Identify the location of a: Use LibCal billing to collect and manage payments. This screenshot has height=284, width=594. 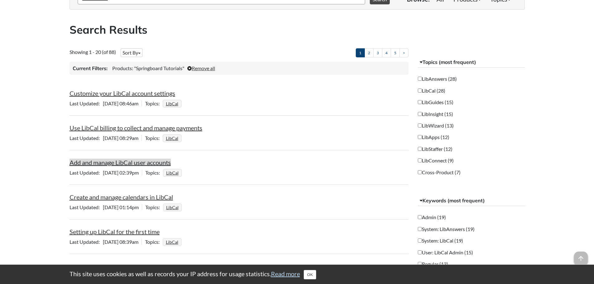
(136, 128).